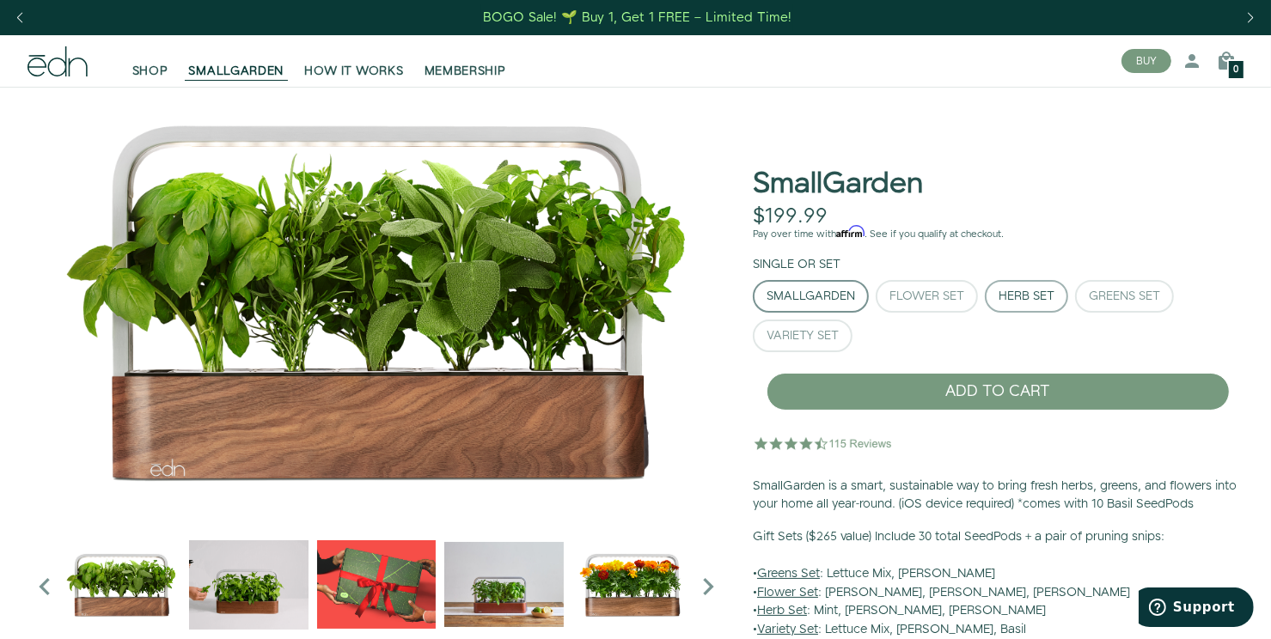 This screenshot has width=1271, height=639. Describe the element at coordinates (998, 496) in the screenshot. I see `p: SmallGarden is a smart, sustainable way to bring fresh herbs, greens, and flowers into your home ...` at that location.